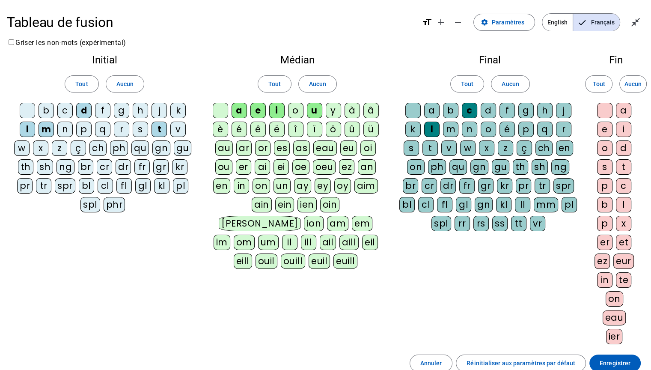 The width and height of the screenshot is (651, 370). What do you see at coordinates (636, 22) in the screenshot?
I see `button: Quitter le plein écran` at bounding box center [636, 22].